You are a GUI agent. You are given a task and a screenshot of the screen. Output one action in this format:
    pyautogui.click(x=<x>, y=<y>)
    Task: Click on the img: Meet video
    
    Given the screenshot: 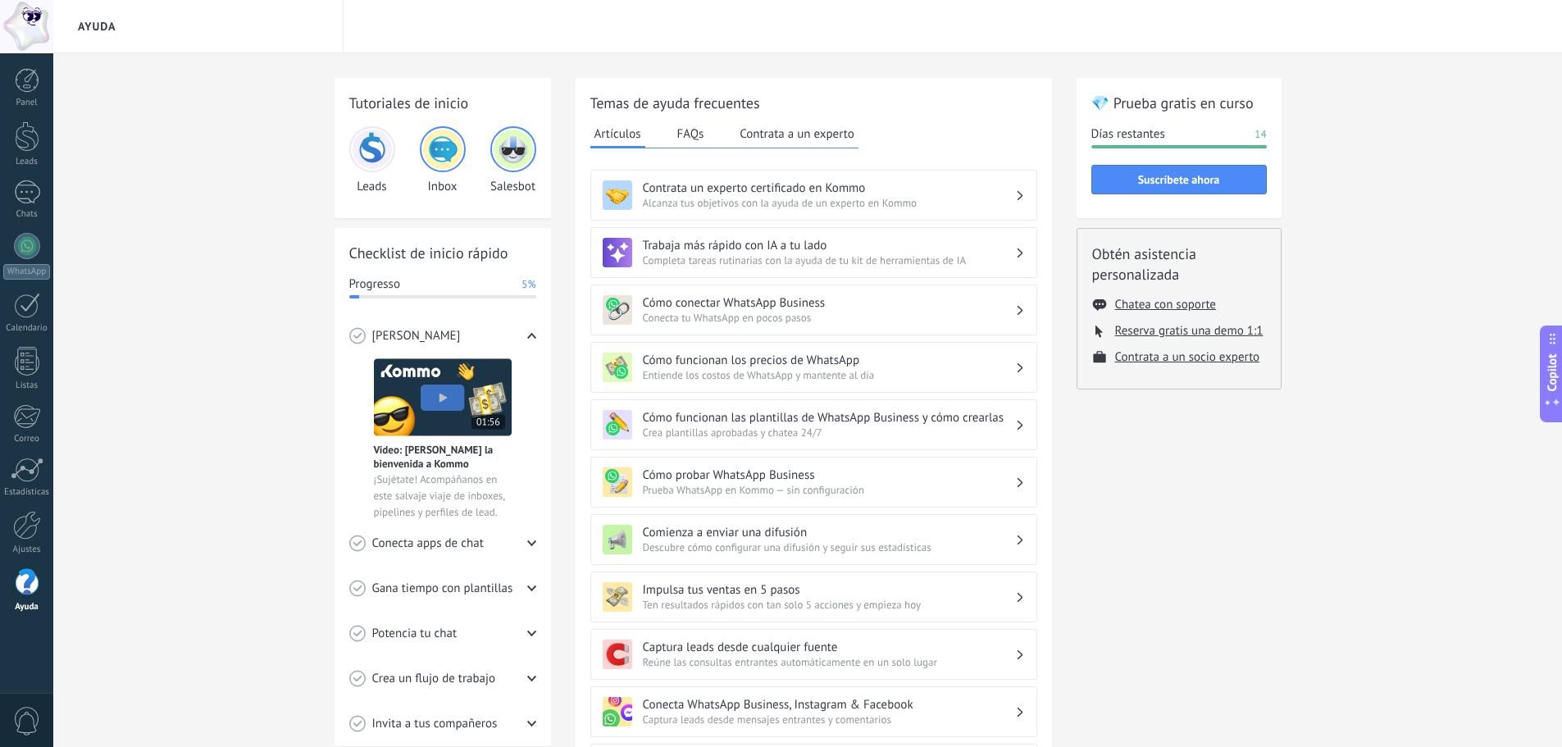 What is the action you would take?
    pyautogui.click(x=443, y=397)
    